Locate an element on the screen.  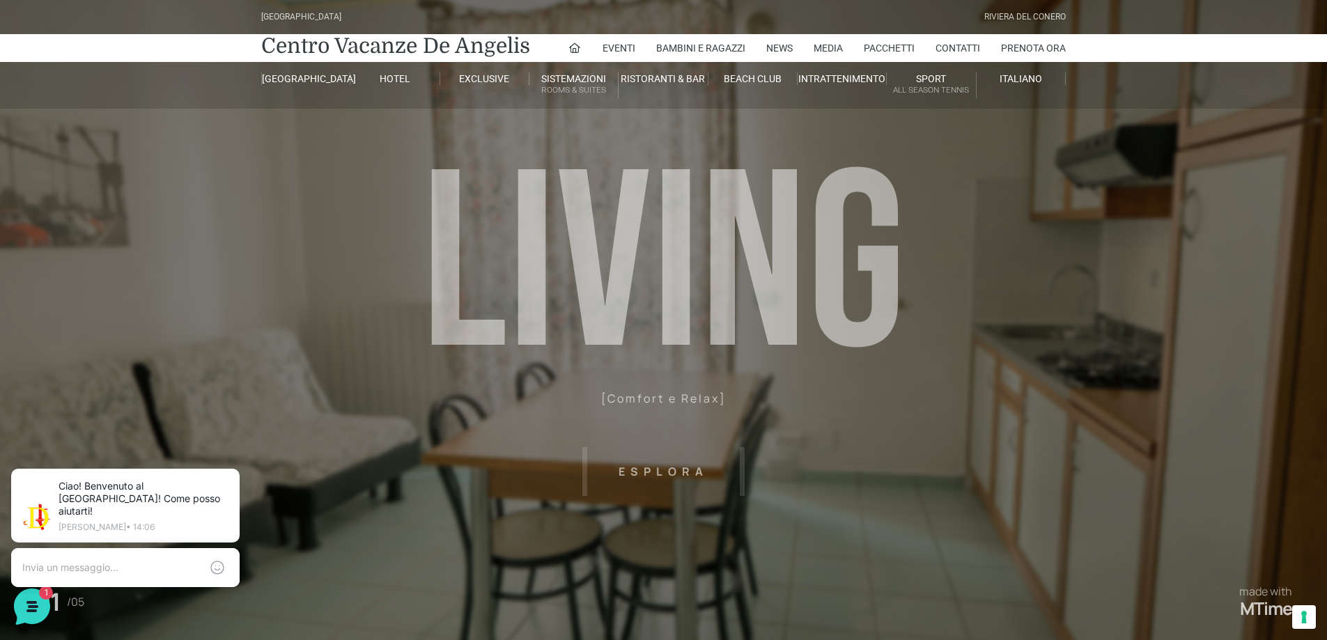
p: La nostra missione è rendere la tua esperienza straordinaria! is located at coordinates (123, 75).